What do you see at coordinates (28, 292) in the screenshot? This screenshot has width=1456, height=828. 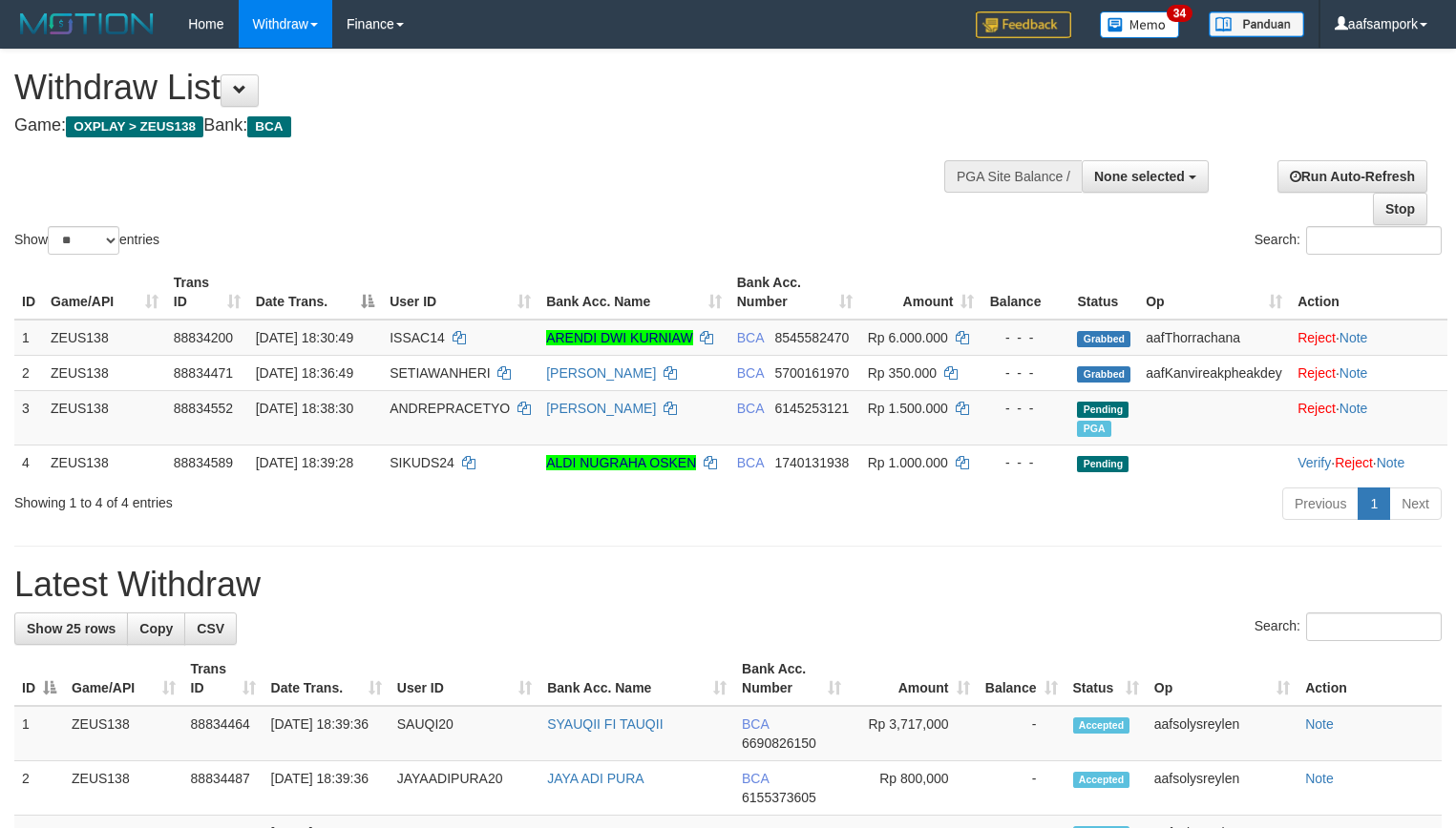 I see `th: ID` at bounding box center [28, 292].